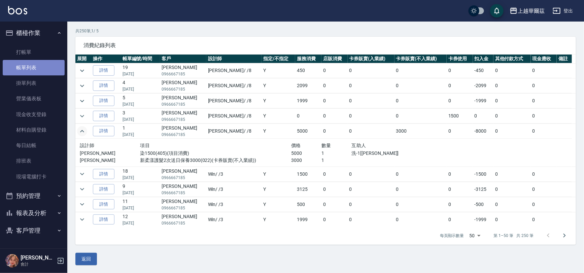 The image size is (584, 273). What do you see at coordinates (34, 52) in the screenshot?
I see `a: 打帳單` at bounding box center [34, 52].